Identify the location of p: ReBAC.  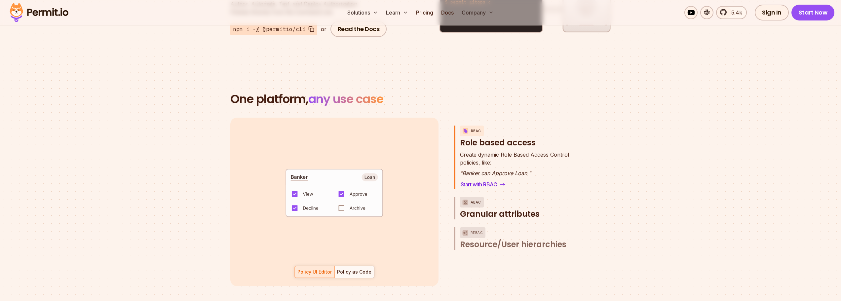
(477, 233).